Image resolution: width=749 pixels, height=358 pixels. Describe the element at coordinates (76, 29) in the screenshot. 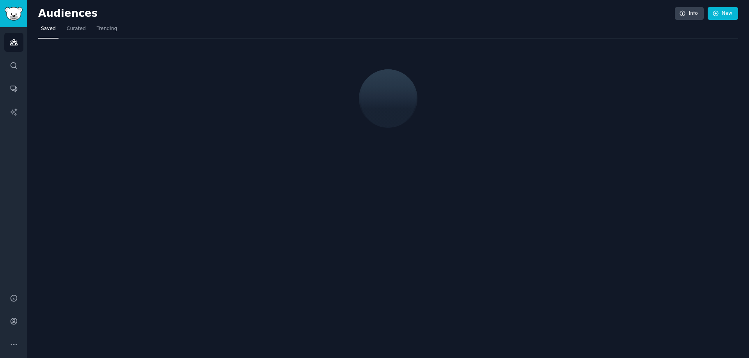

I see `span: Curated` at that location.